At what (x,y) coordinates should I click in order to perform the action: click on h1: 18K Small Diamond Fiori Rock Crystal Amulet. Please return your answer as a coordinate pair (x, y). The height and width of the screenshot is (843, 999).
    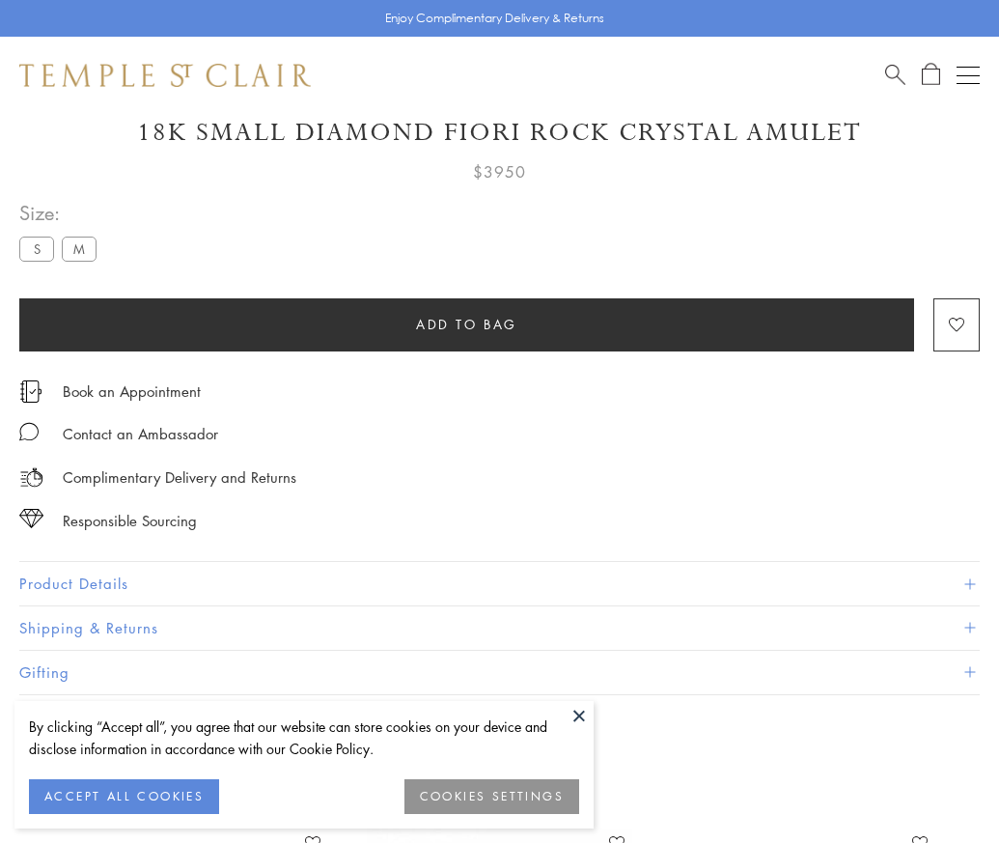
    Looking at the image, I should click on (499, 132).